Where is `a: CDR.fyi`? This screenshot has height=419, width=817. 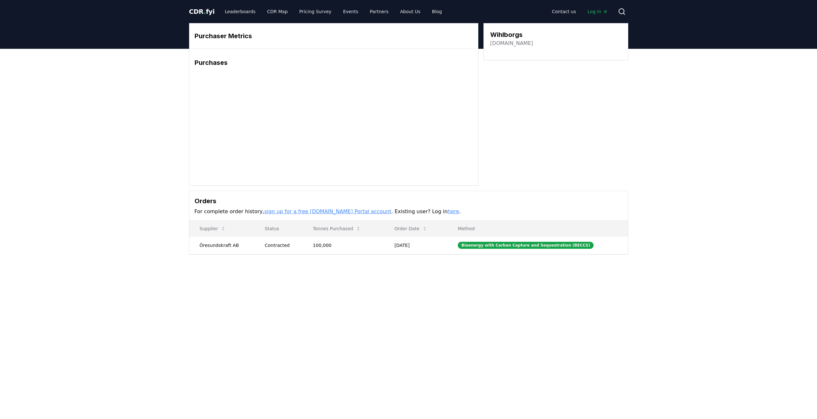 a: CDR.fyi is located at coordinates (202, 12).